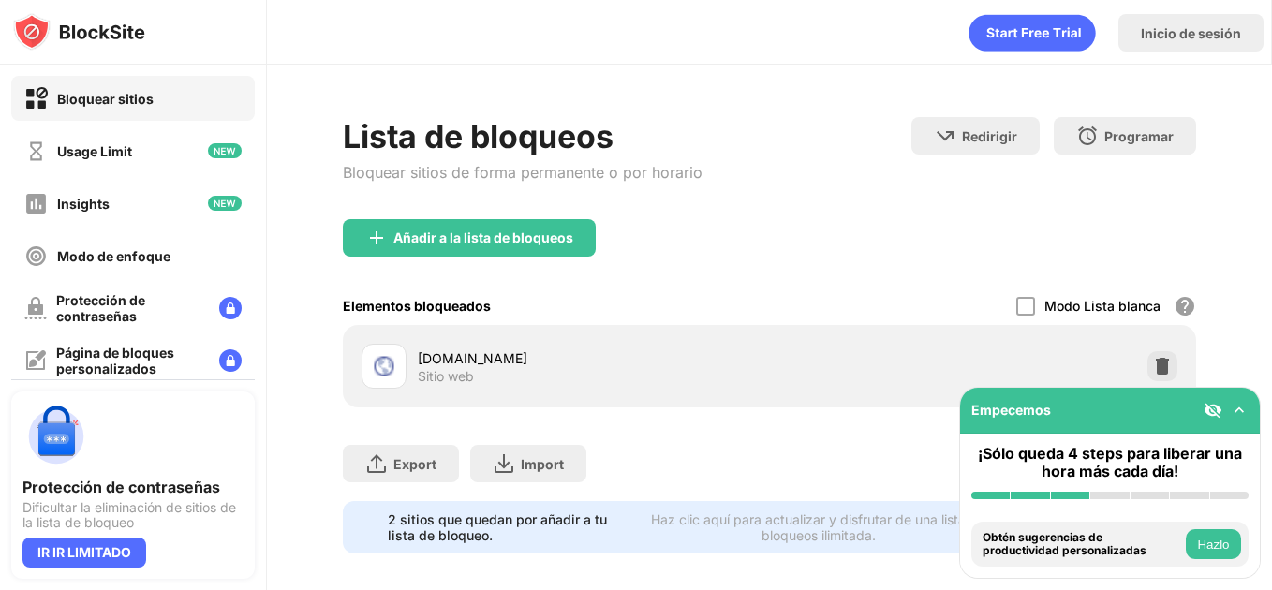 The width and height of the screenshot is (1272, 590). What do you see at coordinates (130, 361) in the screenshot?
I see `div: Página de bloques personalizados` at bounding box center [130, 361].